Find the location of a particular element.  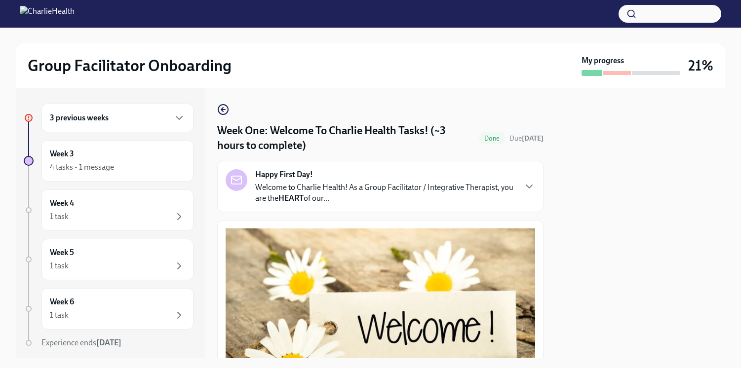

span: Experience ends is located at coordinates (81, 343).